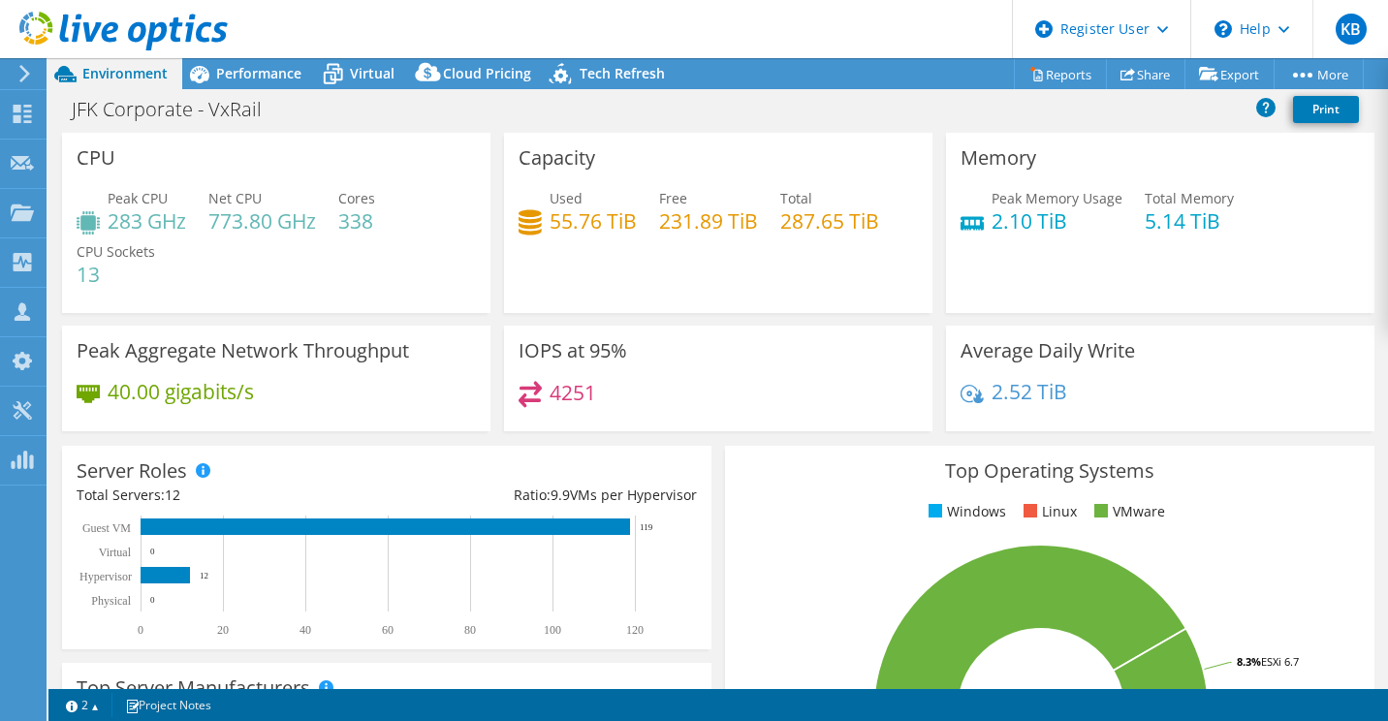 This screenshot has width=1388, height=721. What do you see at coordinates (125, 73) in the screenshot?
I see `span: Environment` at bounding box center [125, 73].